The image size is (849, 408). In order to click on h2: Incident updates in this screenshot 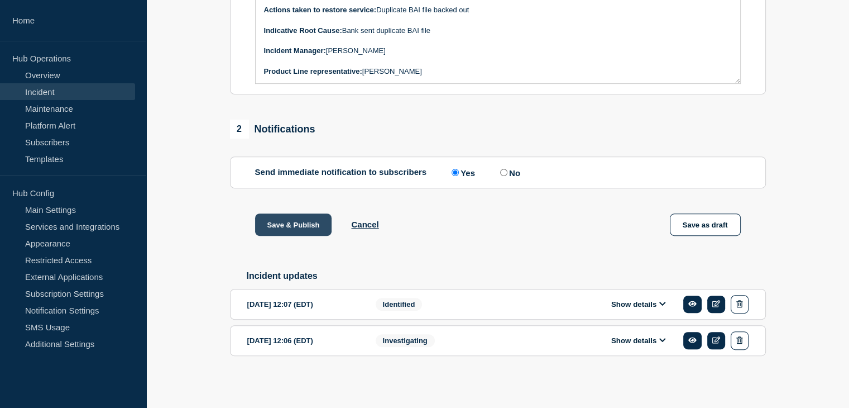, I will do `click(506, 276)`.